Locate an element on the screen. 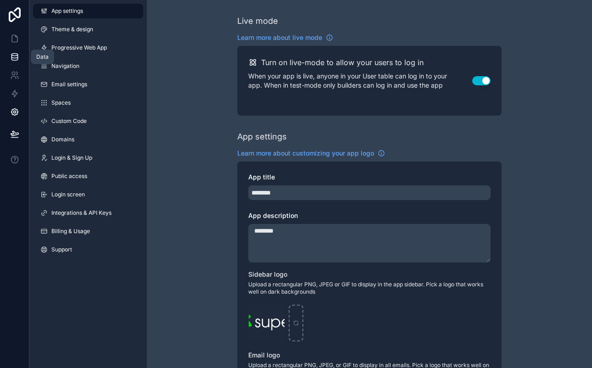  span: Public access is located at coordinates (69, 176).